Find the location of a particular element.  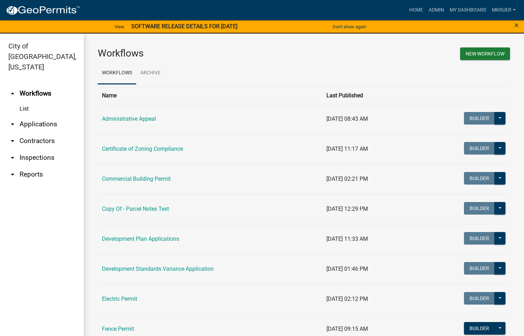

a: Workflows is located at coordinates (117, 73).